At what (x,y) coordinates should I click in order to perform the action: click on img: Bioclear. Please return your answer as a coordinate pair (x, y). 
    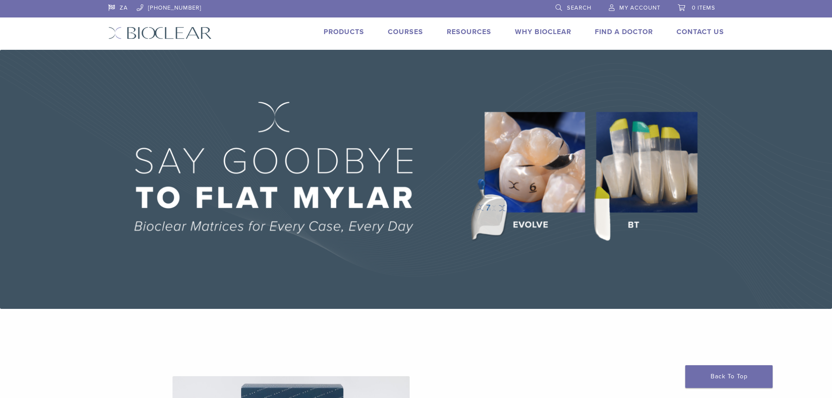
    Looking at the image, I should click on (160, 33).